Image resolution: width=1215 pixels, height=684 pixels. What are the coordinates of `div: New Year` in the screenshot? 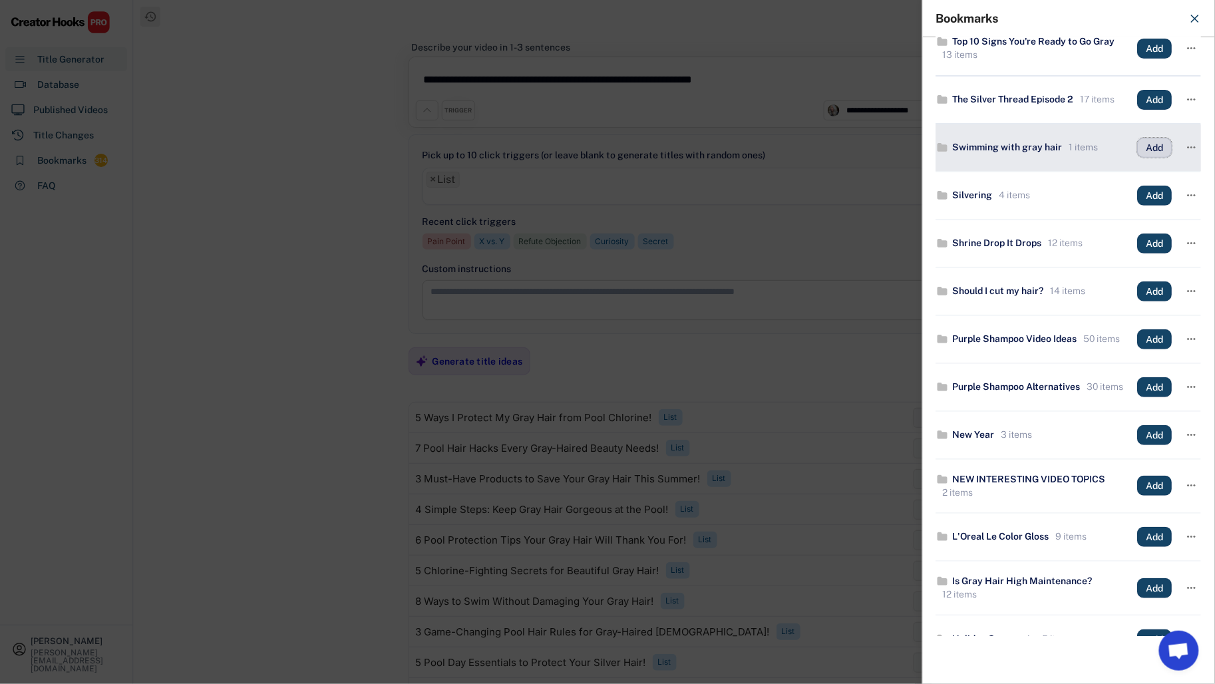 It's located at (974, 435).